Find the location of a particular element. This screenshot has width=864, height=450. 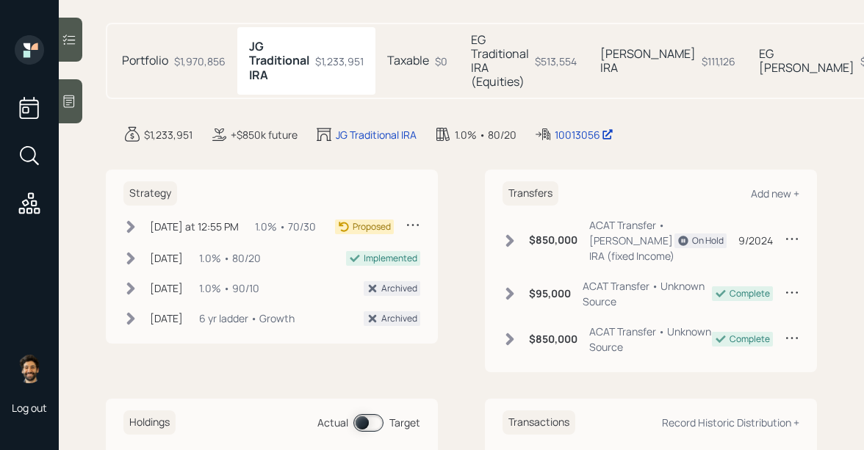

div: $513,554 is located at coordinates (555, 61).